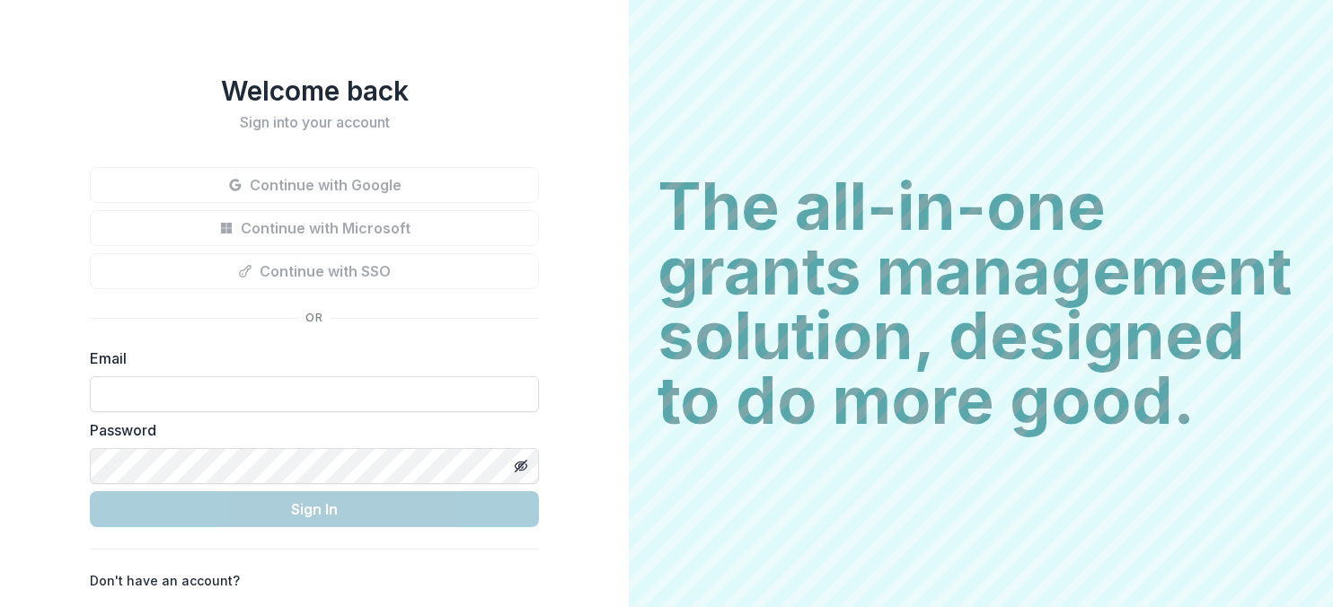 Image resolution: width=1333 pixels, height=607 pixels. I want to click on button: Toggle password visibility, so click(521, 466).